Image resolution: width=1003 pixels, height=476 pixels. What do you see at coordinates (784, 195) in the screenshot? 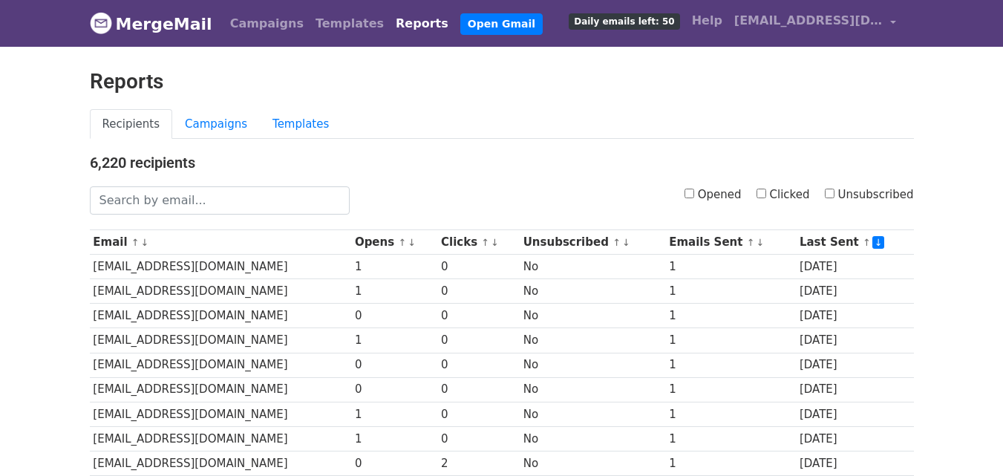
I see `label: Clicked` at bounding box center [784, 195].